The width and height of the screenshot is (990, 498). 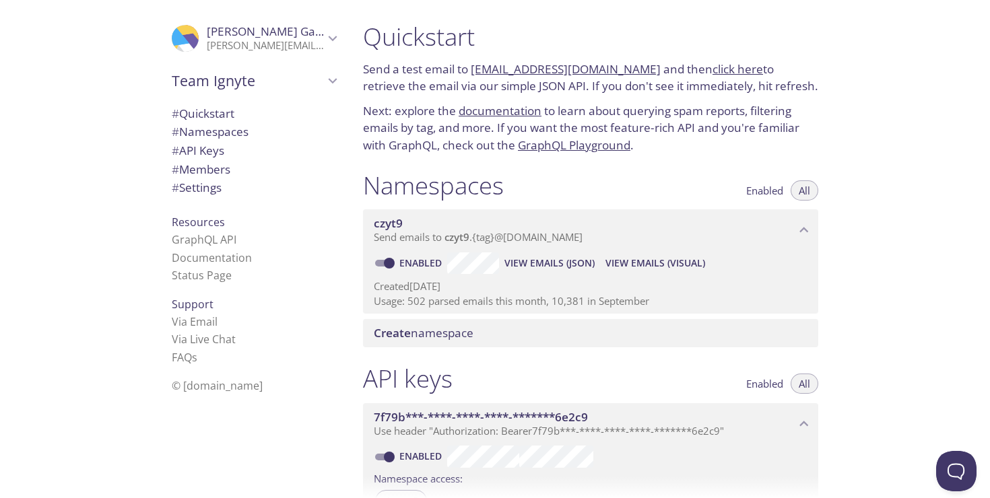 What do you see at coordinates (198, 150) in the screenshot?
I see `span: API Keys` at bounding box center [198, 150].